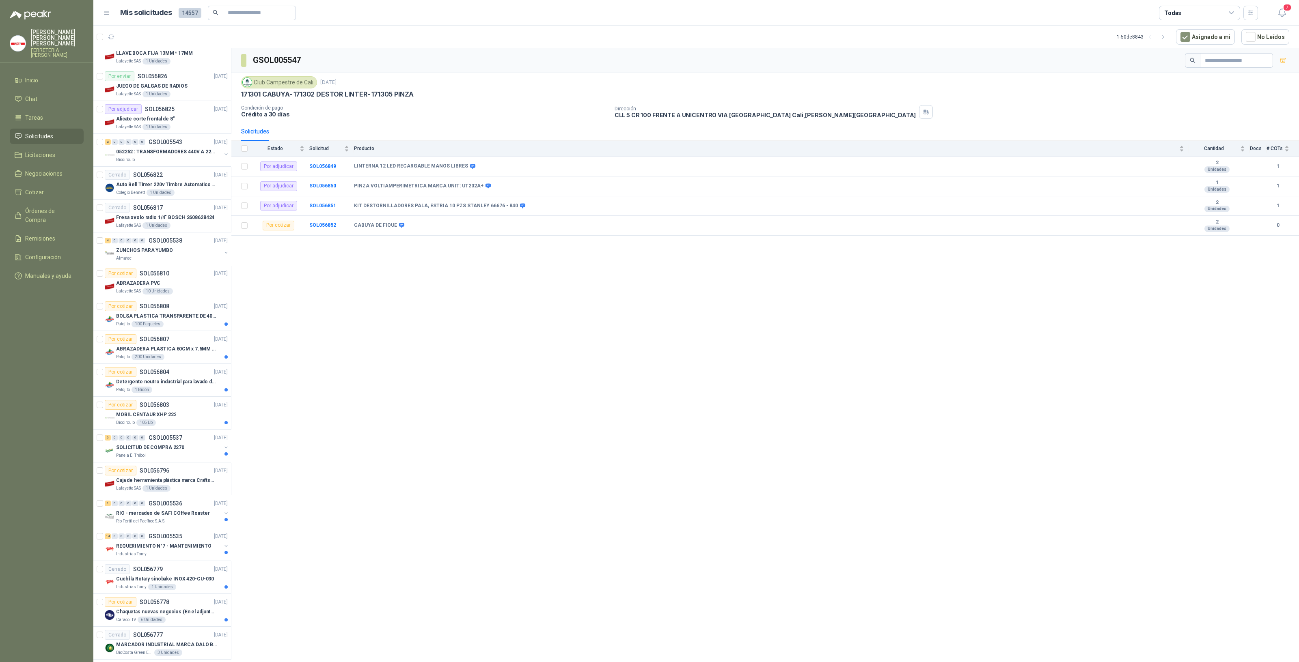 This screenshot has width=1299, height=662. What do you see at coordinates (47, 239) in the screenshot?
I see `a: Remisiones` at bounding box center [47, 239].